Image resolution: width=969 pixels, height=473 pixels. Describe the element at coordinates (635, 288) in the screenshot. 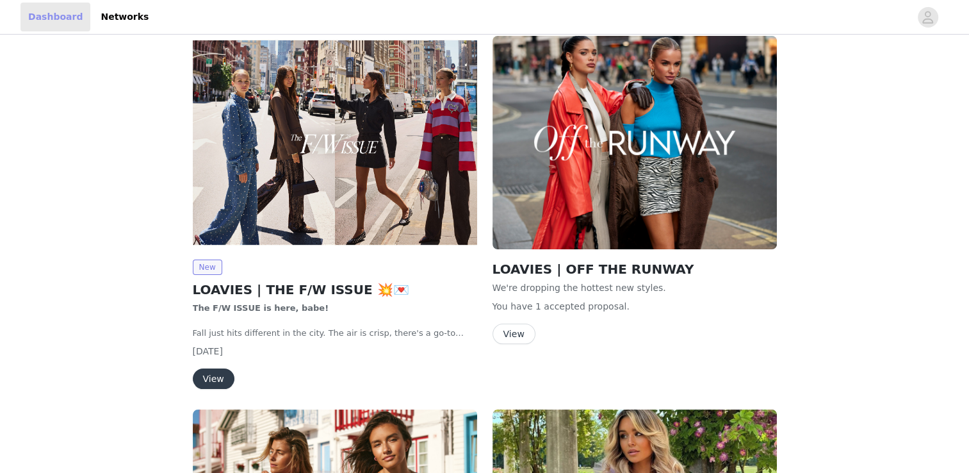

I see `p: We're dropping the hottest new styles.` at that location.